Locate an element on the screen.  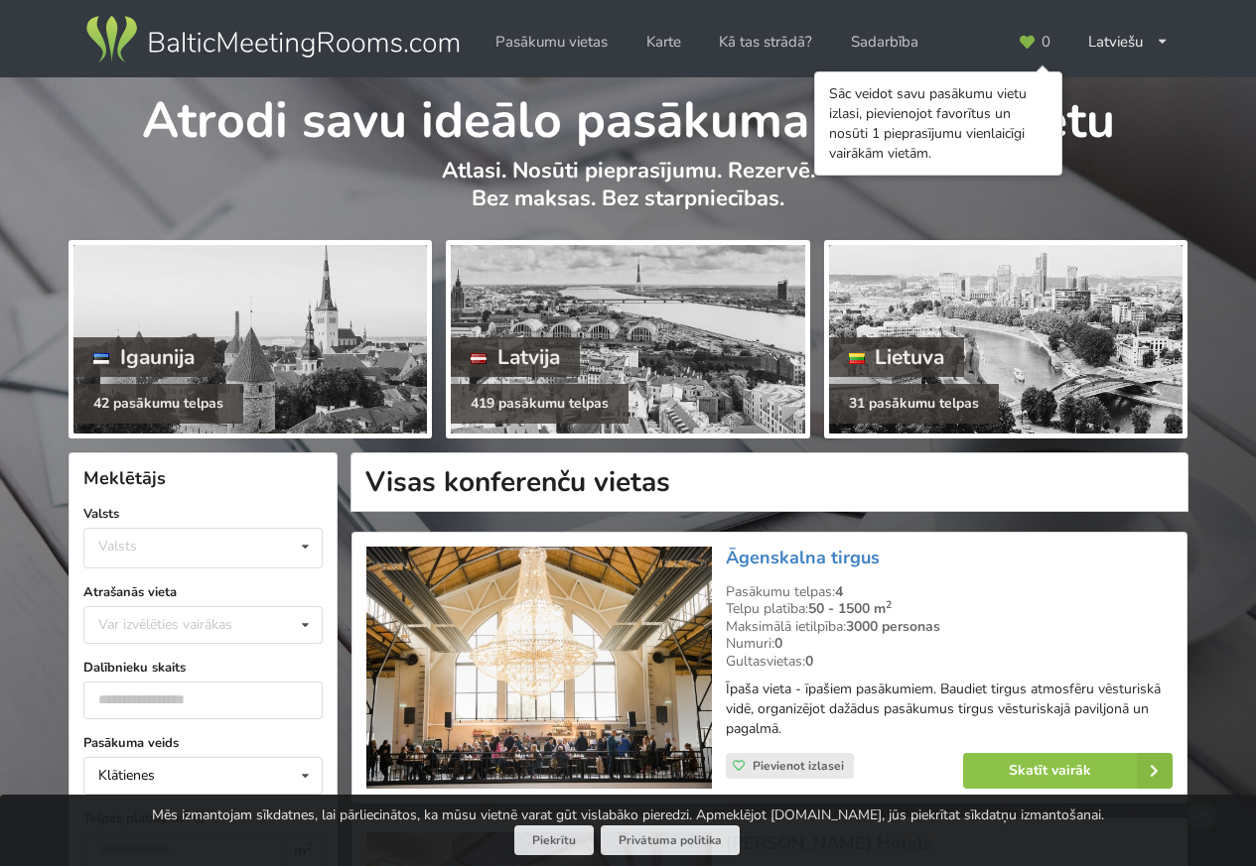
a: Kā tas strādā? is located at coordinates (765, 42).